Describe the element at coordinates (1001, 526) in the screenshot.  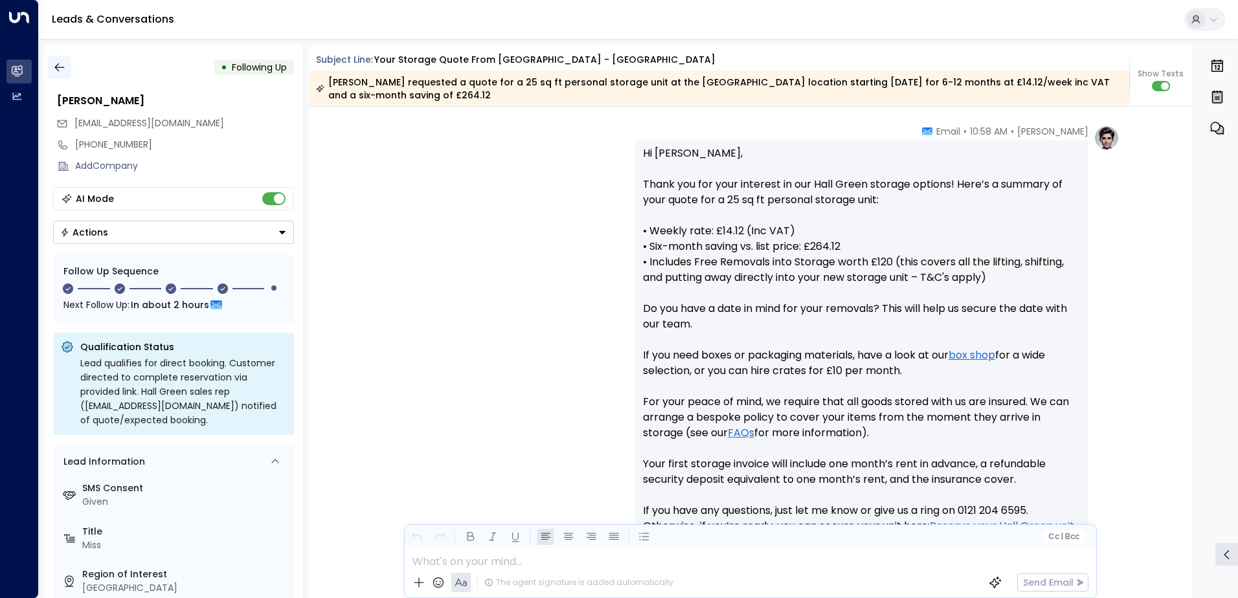
I see `a: Reserve your Hall Green unit` at that location.